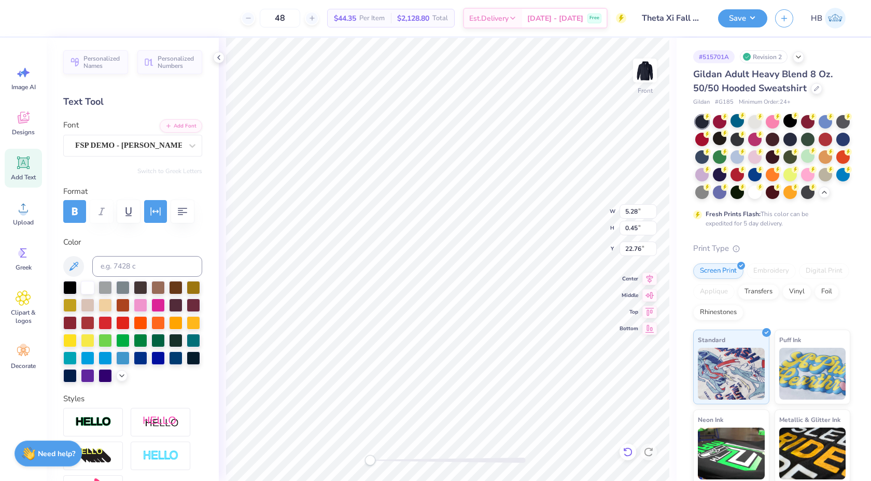 Image resolution: width=871 pixels, height=481 pixels. What do you see at coordinates (629, 312) in the screenshot?
I see `span: Top` at bounding box center [629, 312].